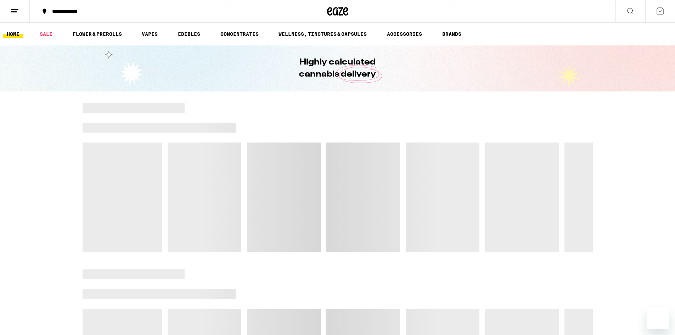 The width and height of the screenshot is (675, 335). Describe the element at coordinates (189, 34) in the screenshot. I see `a: EDIBLES` at that location.